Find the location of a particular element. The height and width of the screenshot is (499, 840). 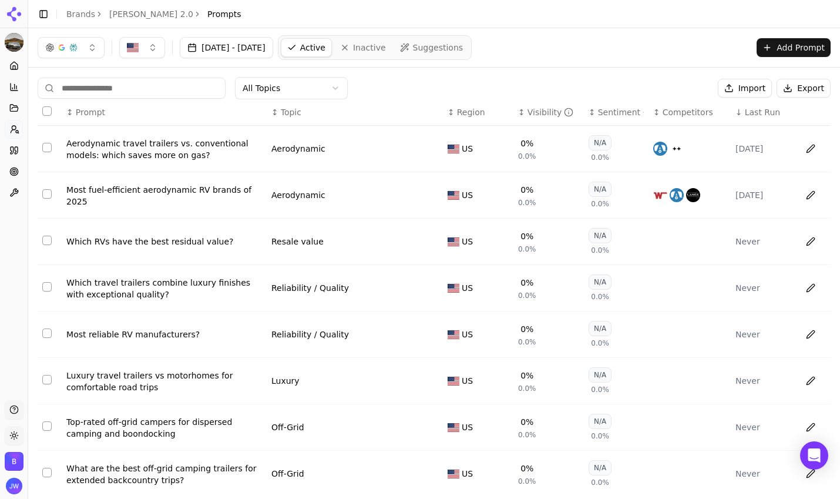

div: ↕Region is located at coordinates (478, 112).